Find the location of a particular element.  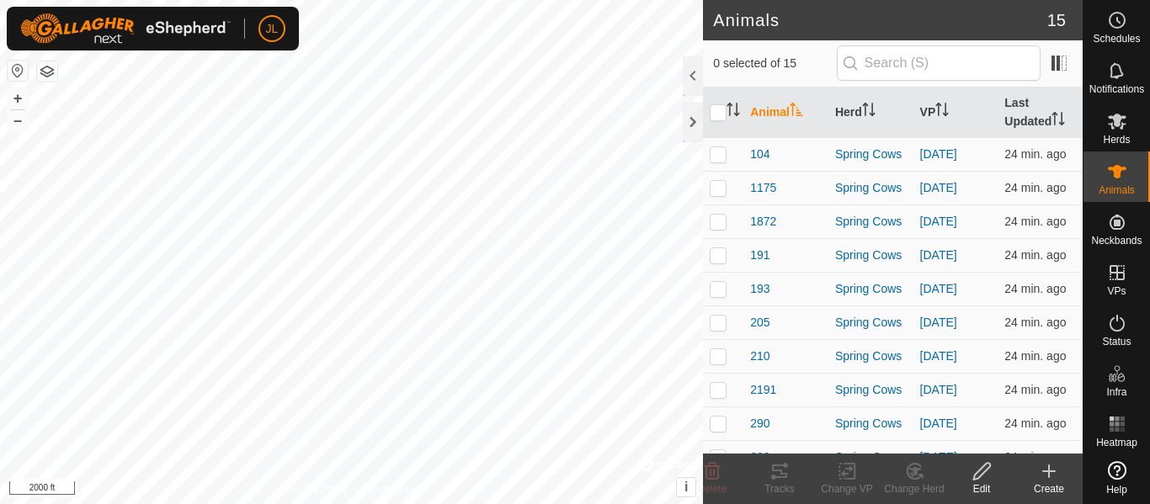

span: 292 is located at coordinates (759, 457).